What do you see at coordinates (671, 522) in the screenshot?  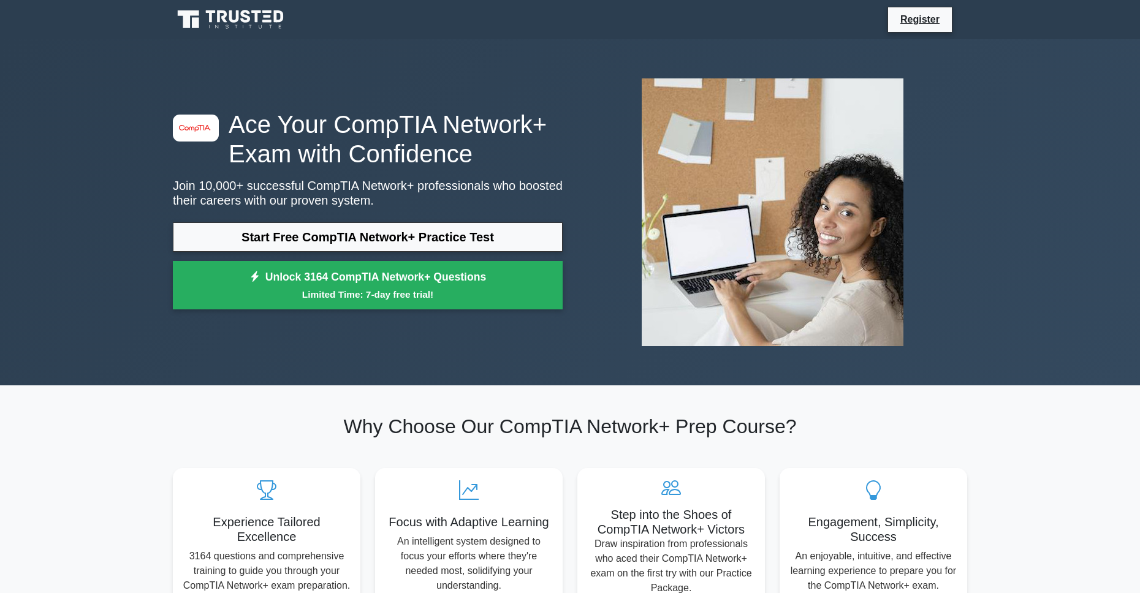 I see `h5: Step into the Shoes of CompTIA Network+ Victors` at bounding box center [671, 522].